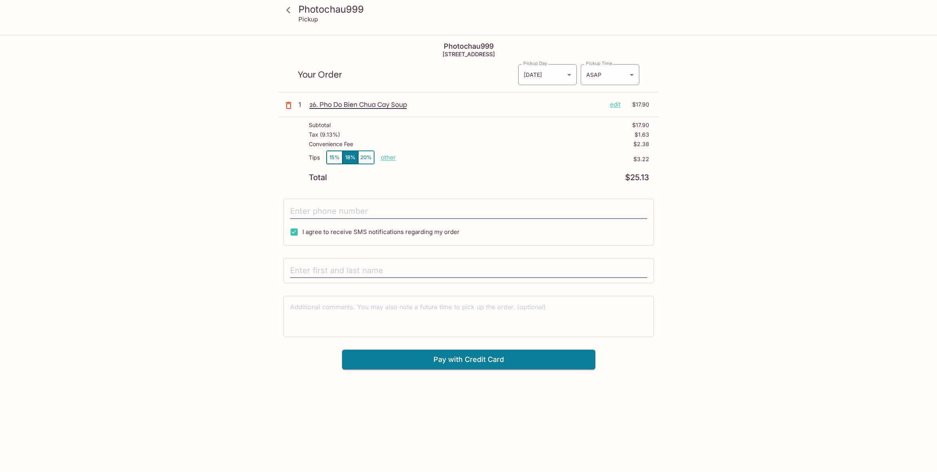 This screenshot has height=472, width=937. What do you see at coordinates (642, 144) in the screenshot?
I see `p: $2.38` at bounding box center [642, 144].